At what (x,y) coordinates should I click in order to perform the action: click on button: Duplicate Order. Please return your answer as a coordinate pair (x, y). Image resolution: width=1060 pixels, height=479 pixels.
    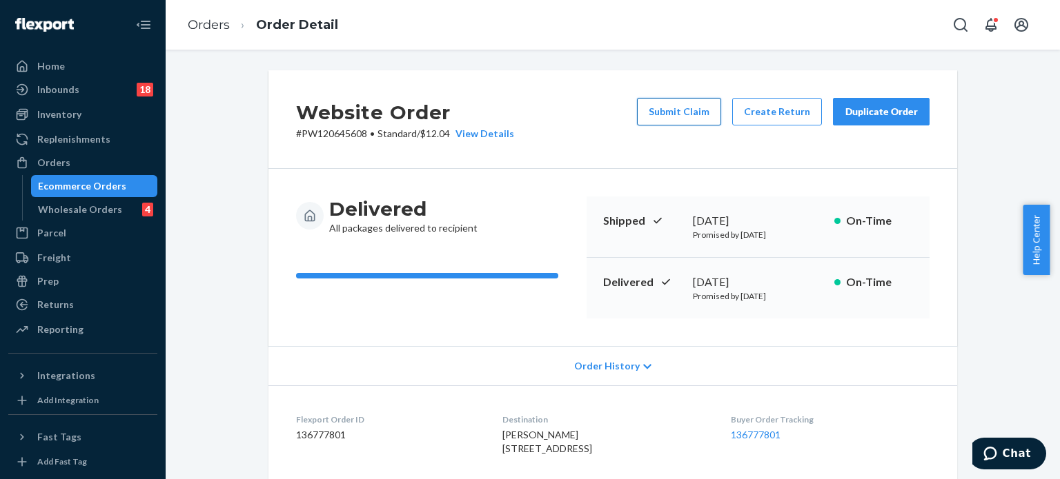
    Looking at the image, I should click on (881, 112).